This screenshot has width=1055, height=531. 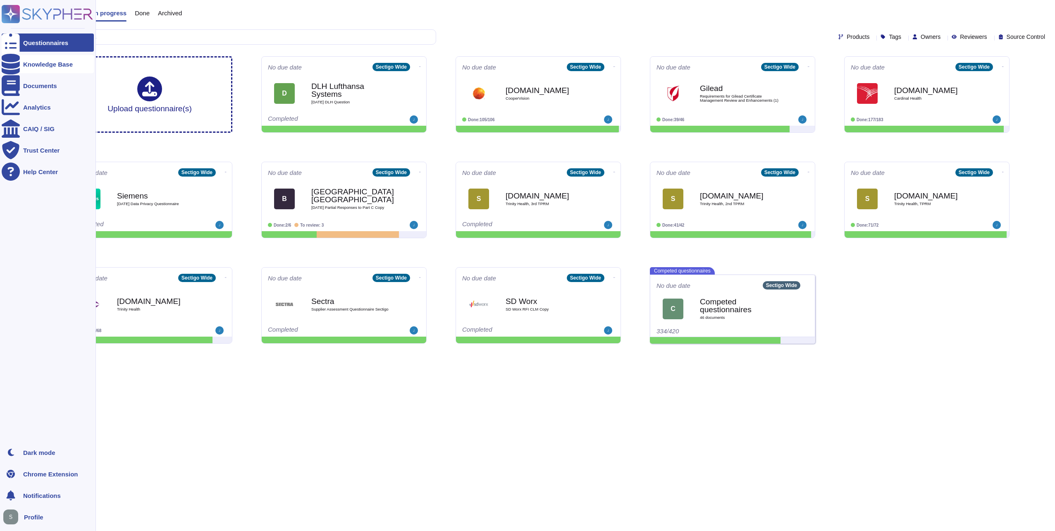 I want to click on span: Trinity Health, TPRM, so click(x=936, y=204).